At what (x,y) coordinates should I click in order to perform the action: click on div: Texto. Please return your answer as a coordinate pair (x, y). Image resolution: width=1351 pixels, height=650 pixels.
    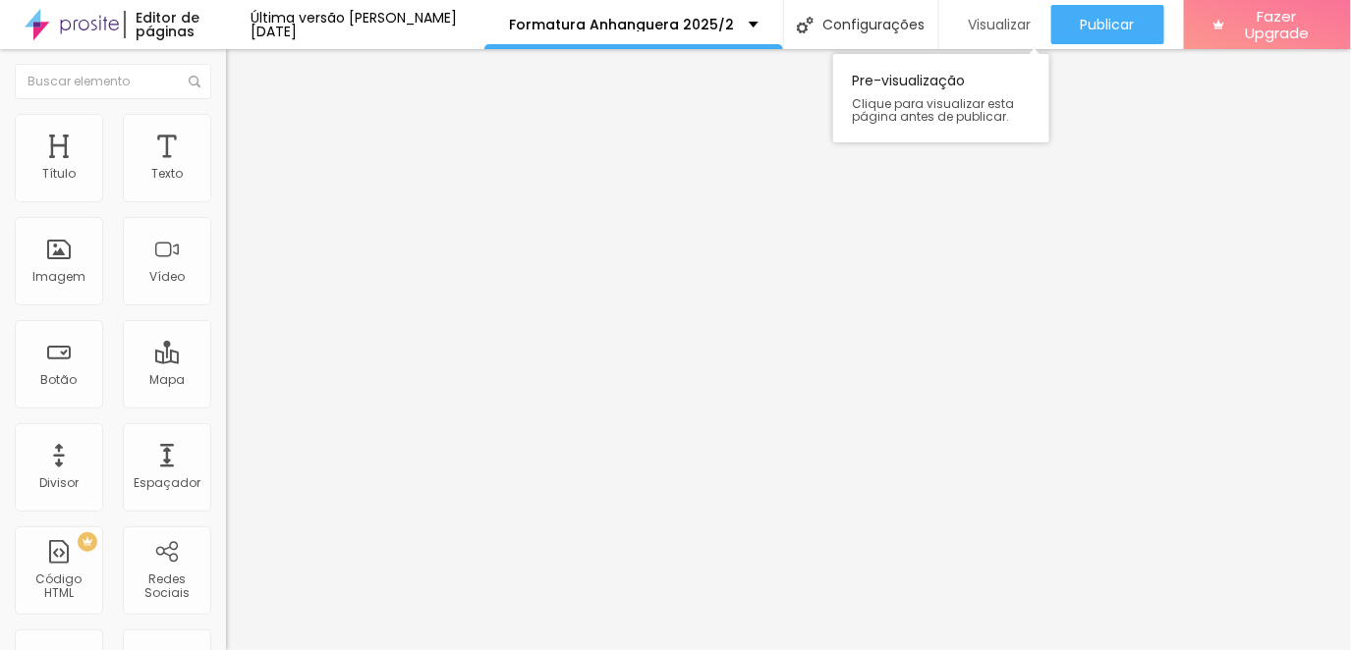
    Looking at the image, I should click on (167, 174).